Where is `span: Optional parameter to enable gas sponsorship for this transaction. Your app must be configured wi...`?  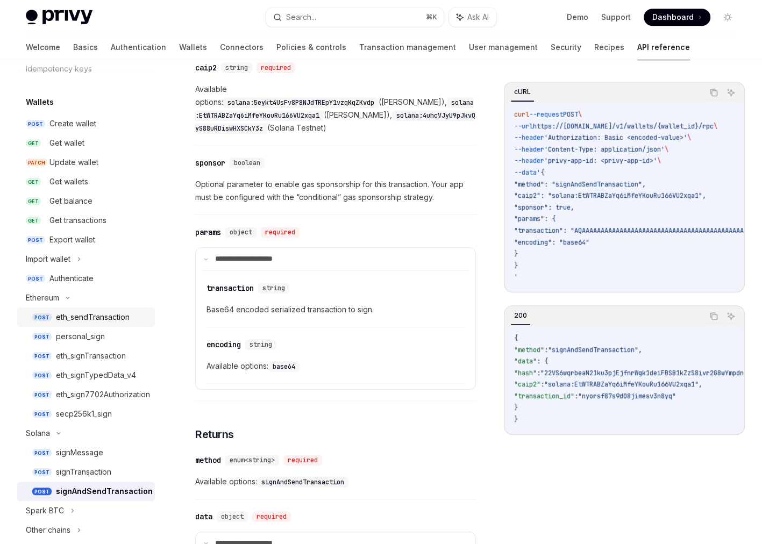
span: Optional parameter to enable gas sponsorship for this transaction. Your app must be configured wi... is located at coordinates (336, 191).